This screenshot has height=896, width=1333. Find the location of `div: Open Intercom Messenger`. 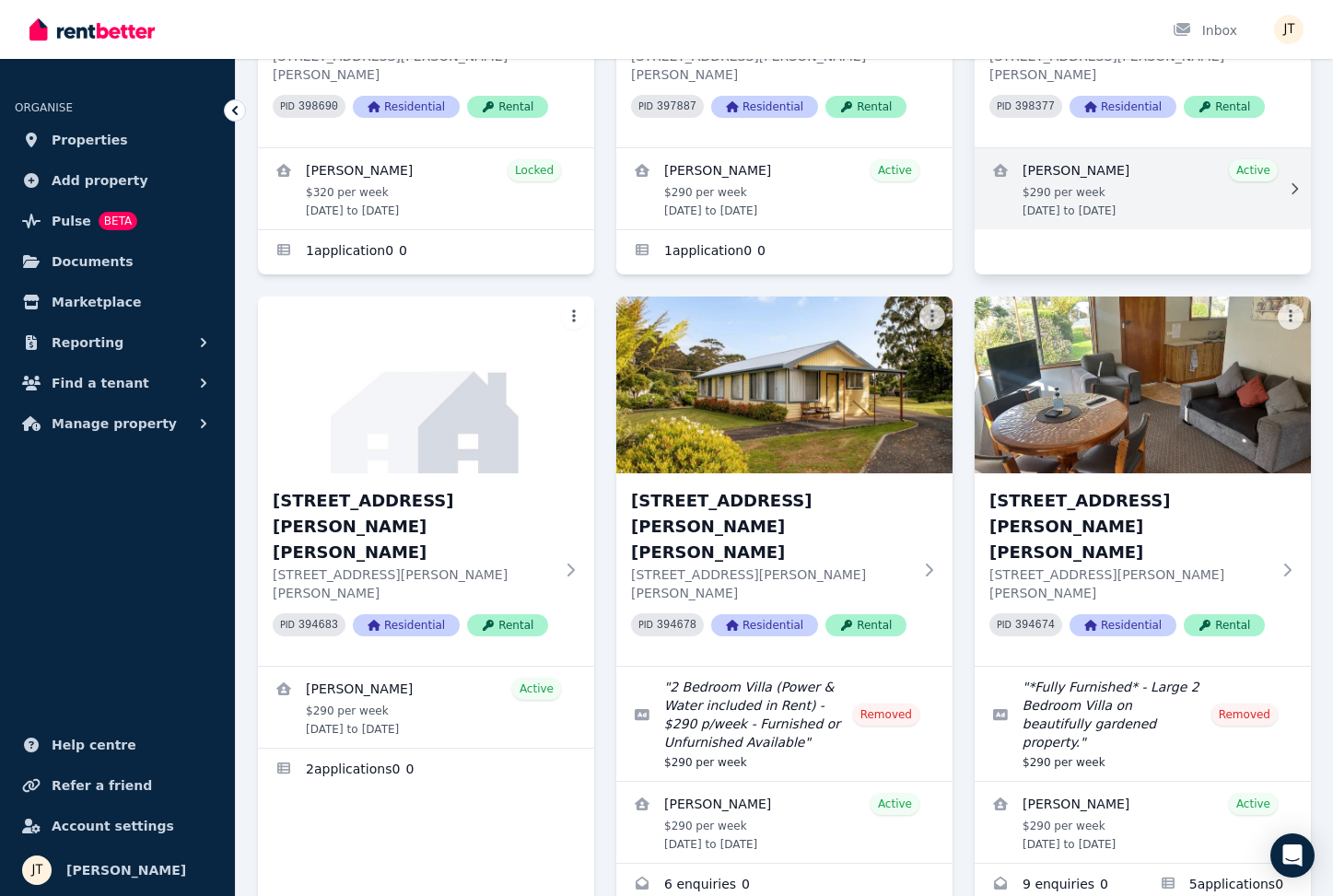

div: Open Intercom Messenger is located at coordinates (1292, 855).